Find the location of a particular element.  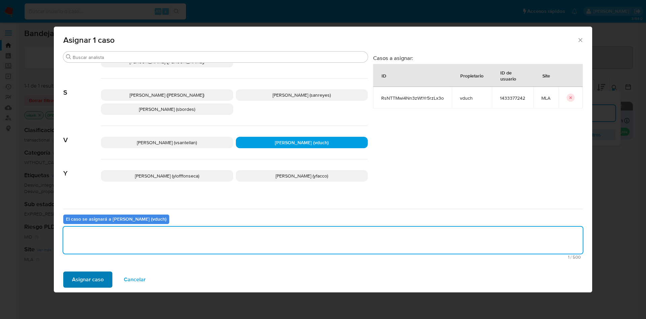

div: assign-modal is located at coordinates (323, 159).